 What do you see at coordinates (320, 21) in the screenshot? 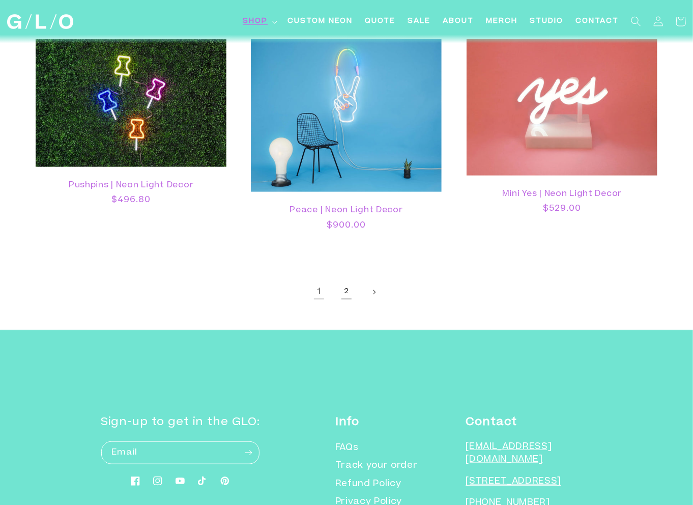
I see `span: Custom Neon` at bounding box center [320, 21].